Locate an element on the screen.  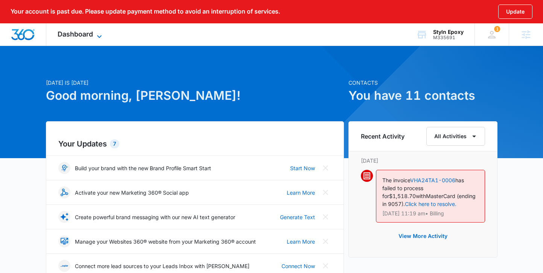
button: All Activities is located at coordinates (456, 136).